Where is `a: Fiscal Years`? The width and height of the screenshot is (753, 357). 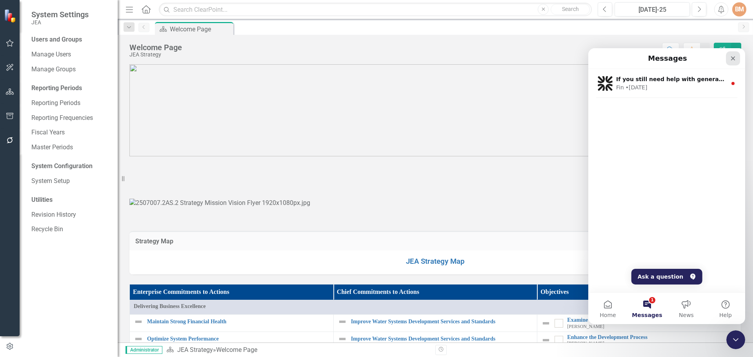
a: Fiscal Years is located at coordinates (71, 133).